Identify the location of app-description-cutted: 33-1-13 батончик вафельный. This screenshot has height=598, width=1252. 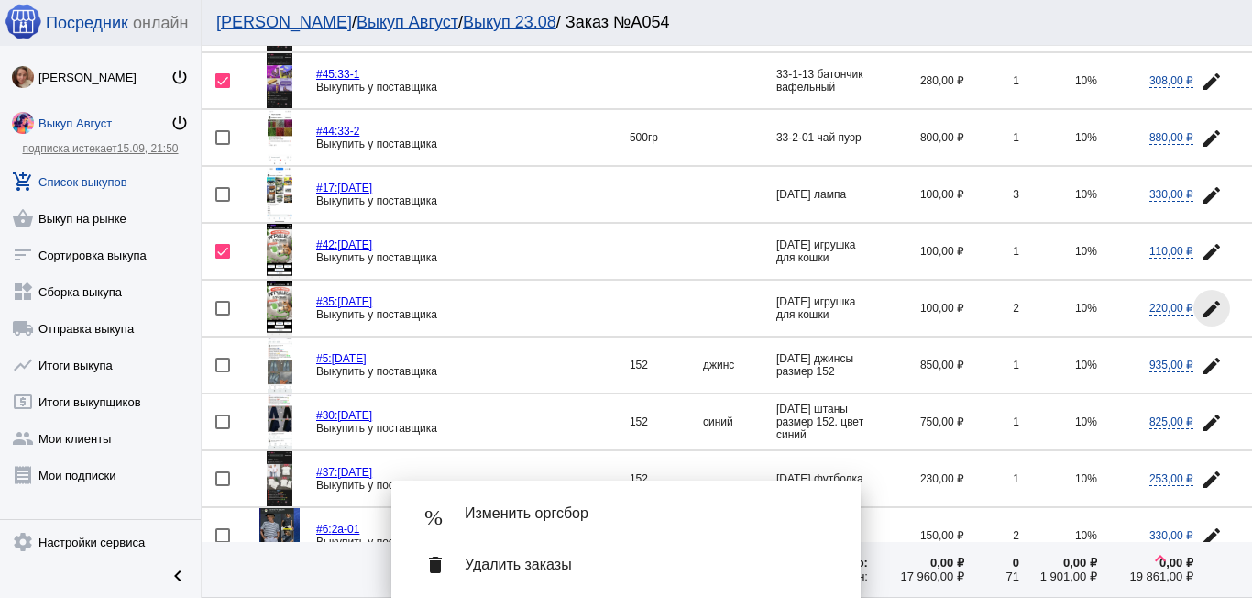
(822, 81).